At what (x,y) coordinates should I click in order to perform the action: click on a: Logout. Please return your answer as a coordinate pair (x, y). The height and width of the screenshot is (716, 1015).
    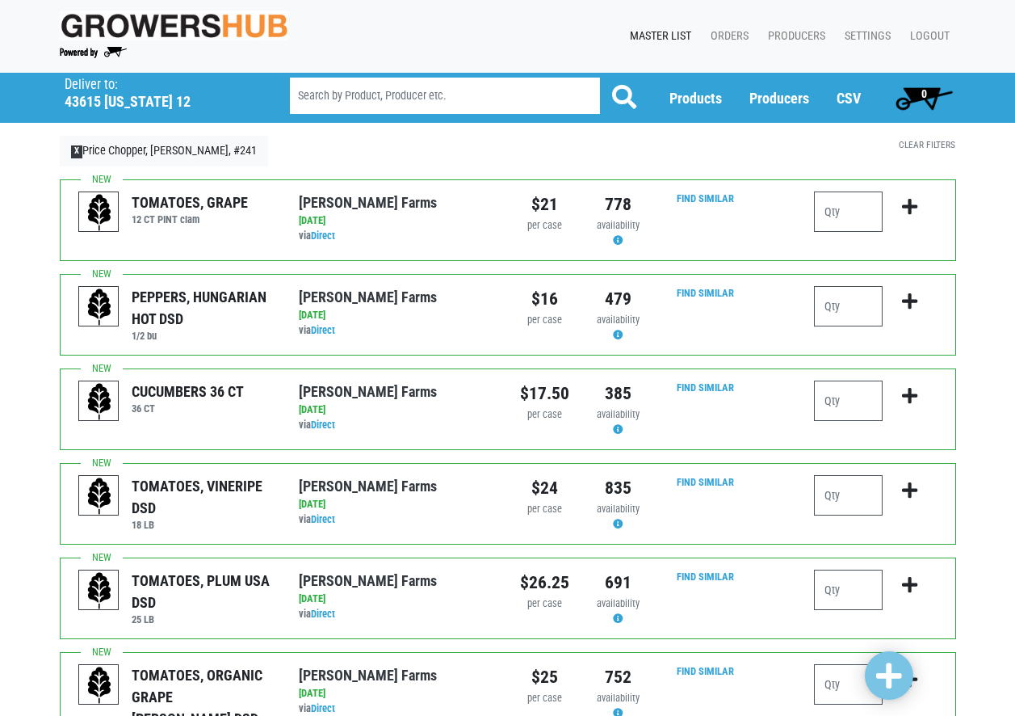
    Looking at the image, I should click on (927, 36).